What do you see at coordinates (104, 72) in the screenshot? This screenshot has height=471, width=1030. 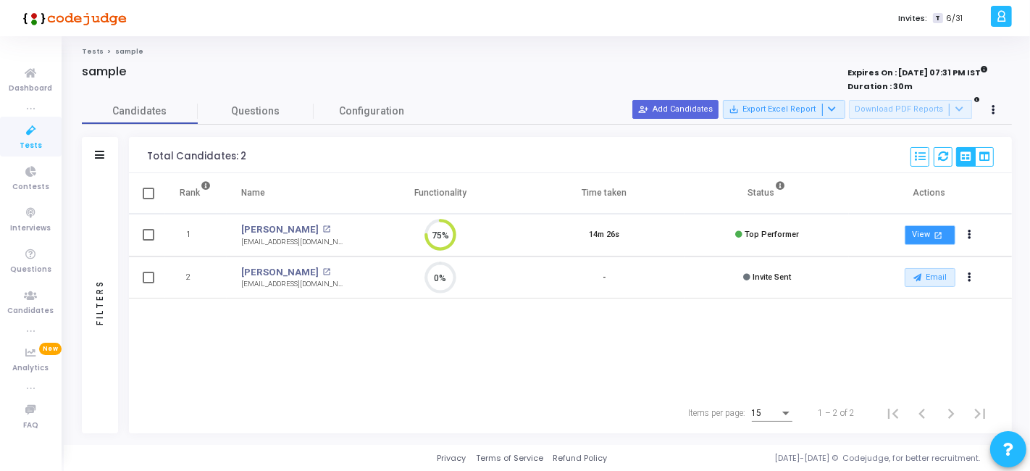 I see `h4: sample` at bounding box center [104, 72].